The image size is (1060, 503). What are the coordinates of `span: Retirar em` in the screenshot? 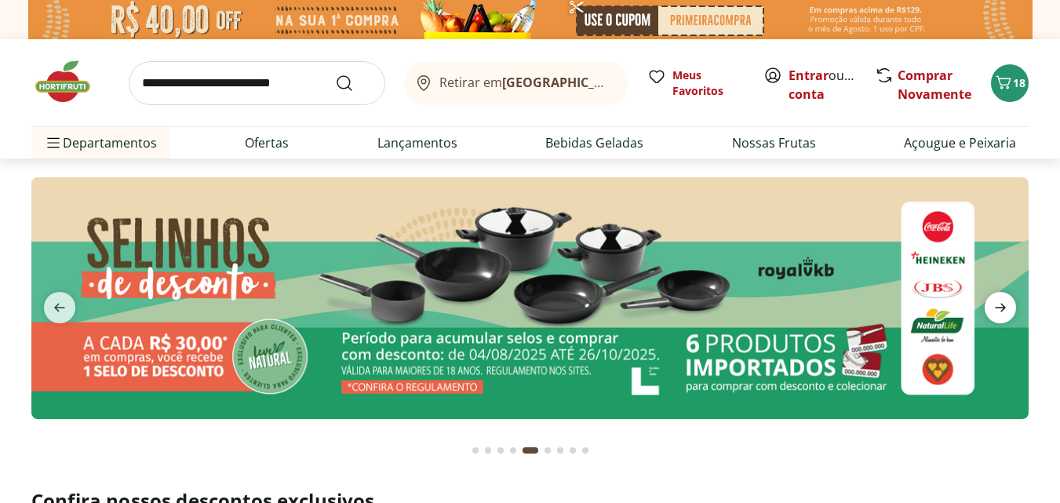 It's located at (526, 82).